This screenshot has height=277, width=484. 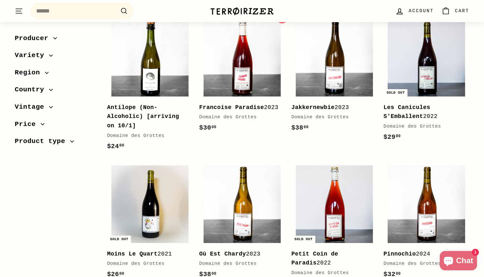 What do you see at coordinates (459, 261) in the screenshot?
I see `inbox-online-store-chat: Shopify online store chat` at bounding box center [459, 261].